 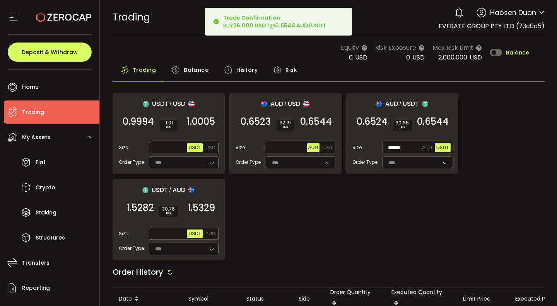 I want to click on span: Order History, so click(x=138, y=272).